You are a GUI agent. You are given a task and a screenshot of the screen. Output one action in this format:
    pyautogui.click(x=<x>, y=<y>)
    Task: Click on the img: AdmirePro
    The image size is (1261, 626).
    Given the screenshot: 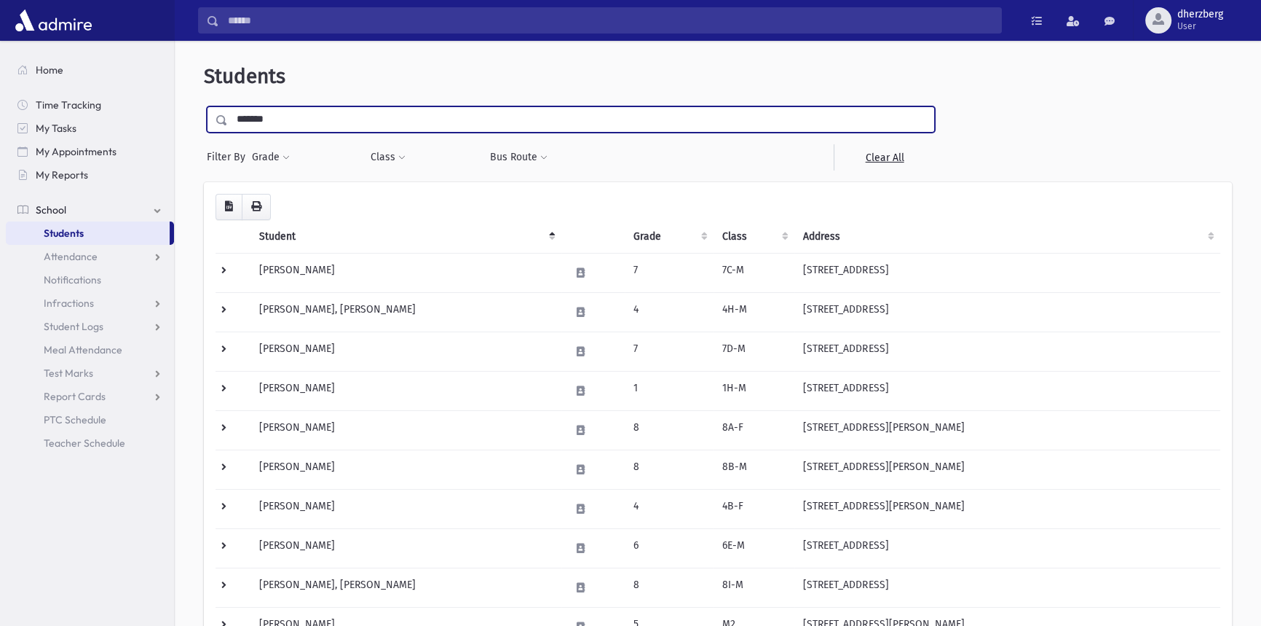 What is the action you would take?
    pyautogui.click(x=53, y=20)
    